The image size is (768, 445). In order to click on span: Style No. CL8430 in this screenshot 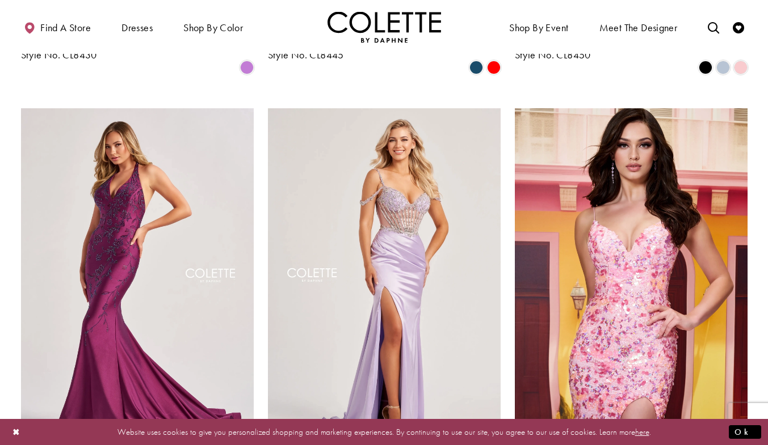, I will do `click(59, 54)`.